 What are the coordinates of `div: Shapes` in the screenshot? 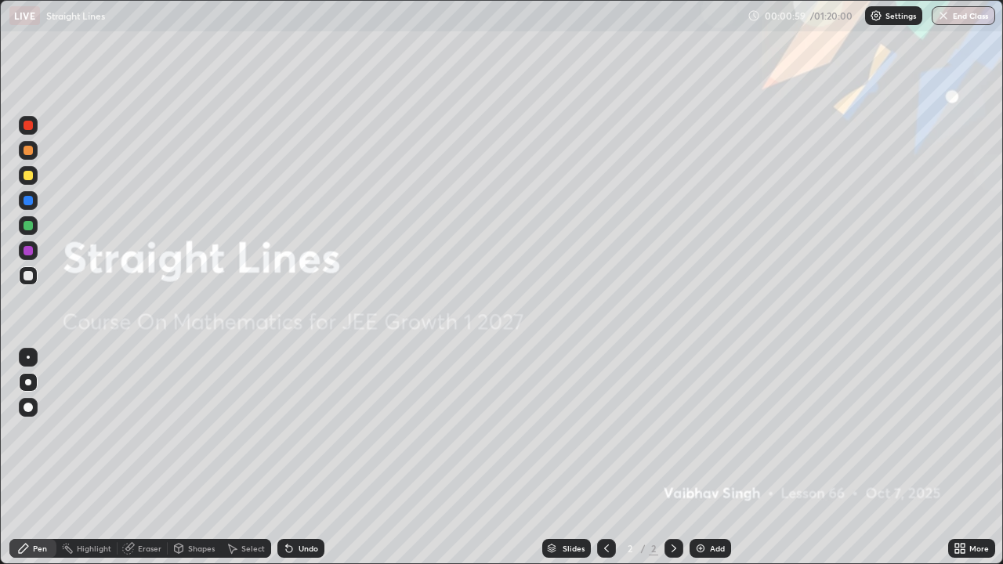 It's located at (201, 549).